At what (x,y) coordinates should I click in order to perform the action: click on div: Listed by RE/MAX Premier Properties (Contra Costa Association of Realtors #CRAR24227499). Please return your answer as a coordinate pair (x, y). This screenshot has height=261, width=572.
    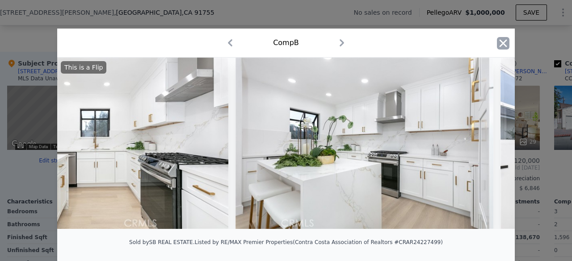
    Looking at the image, I should click on (318, 243).